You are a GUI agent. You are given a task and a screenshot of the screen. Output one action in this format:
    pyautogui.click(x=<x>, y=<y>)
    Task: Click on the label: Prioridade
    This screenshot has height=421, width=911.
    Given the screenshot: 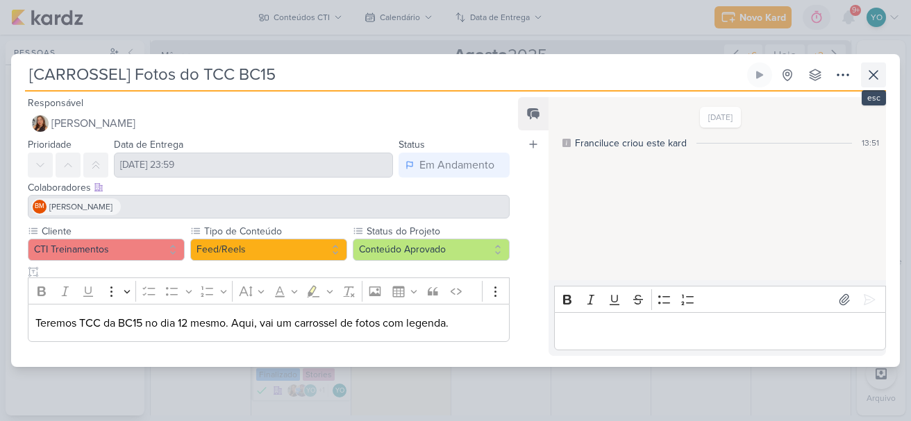 What is the action you would take?
    pyautogui.click(x=49, y=144)
    